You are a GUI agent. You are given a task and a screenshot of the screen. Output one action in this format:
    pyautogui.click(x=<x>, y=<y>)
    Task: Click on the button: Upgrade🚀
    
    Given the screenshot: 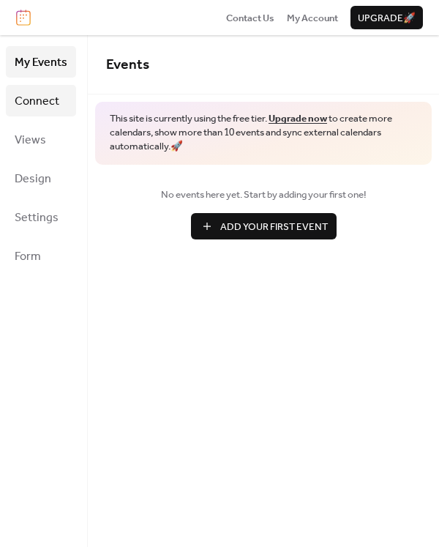 What is the action you would take?
    pyautogui.click(x=386, y=18)
    